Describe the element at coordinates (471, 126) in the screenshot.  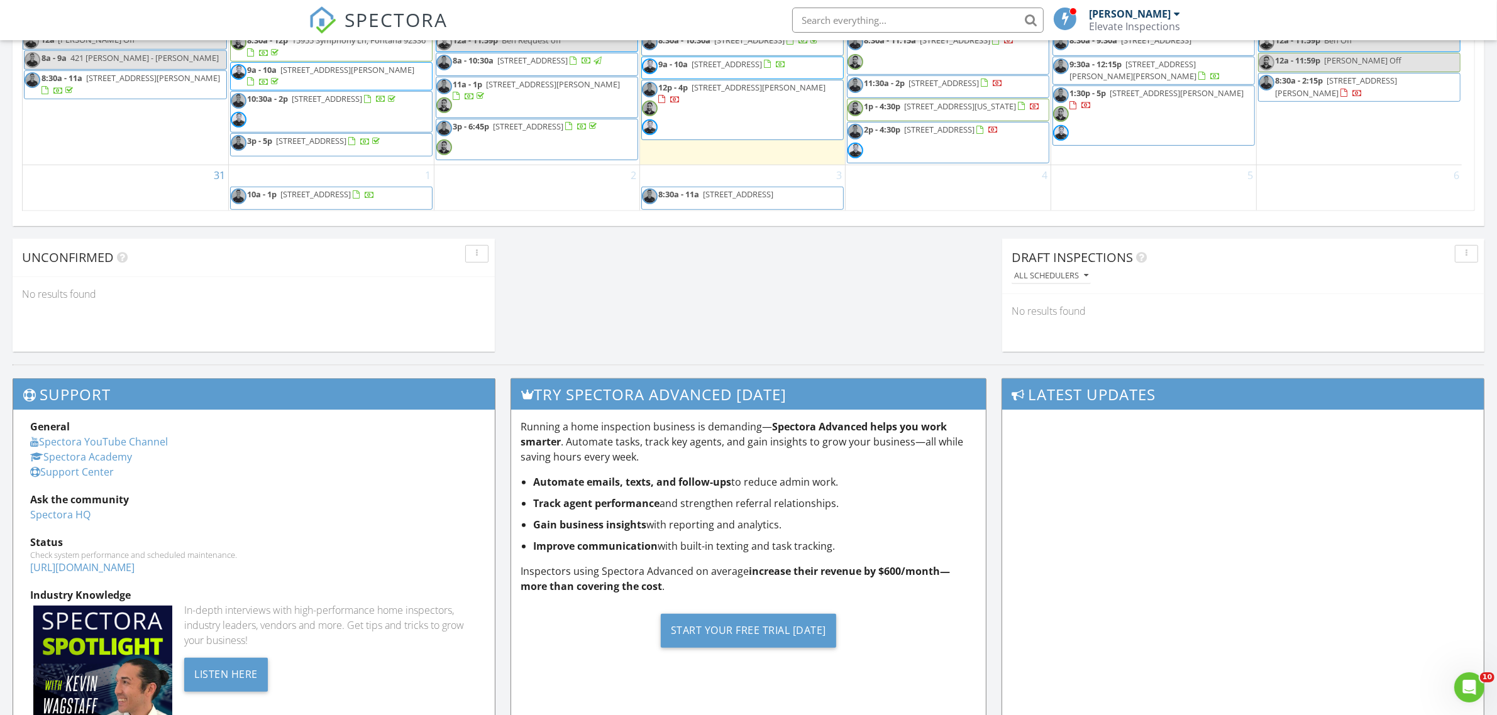
I see `span: 3p - 6:45p` at that location.